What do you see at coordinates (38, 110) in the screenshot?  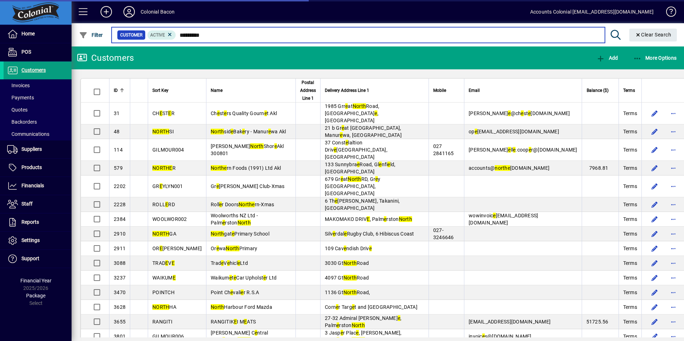 I see `a: Quotes` at bounding box center [38, 110].